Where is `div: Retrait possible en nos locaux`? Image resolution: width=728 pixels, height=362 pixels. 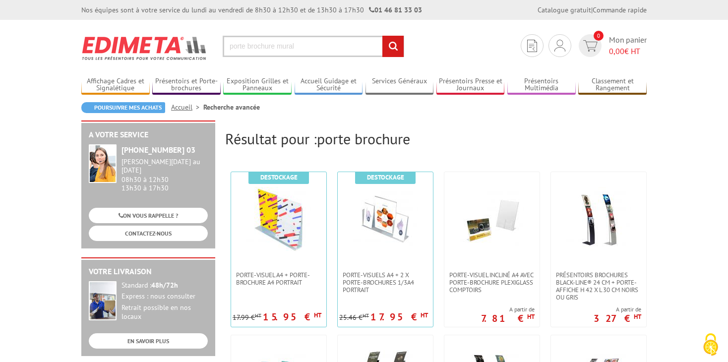
div: Retrait possible en nos locaux is located at coordinates (165, 313).